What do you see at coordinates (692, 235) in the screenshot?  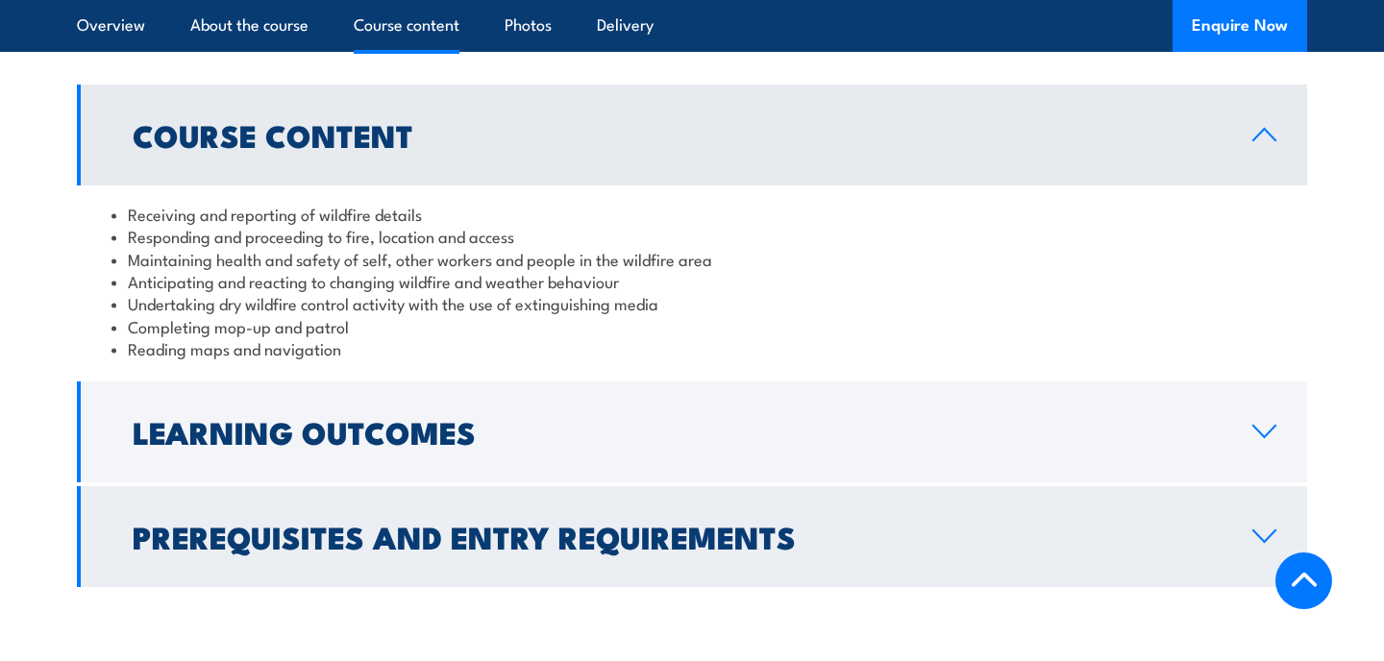 I see `li: Responding and proceeding to fire, location and access` at bounding box center [692, 235].